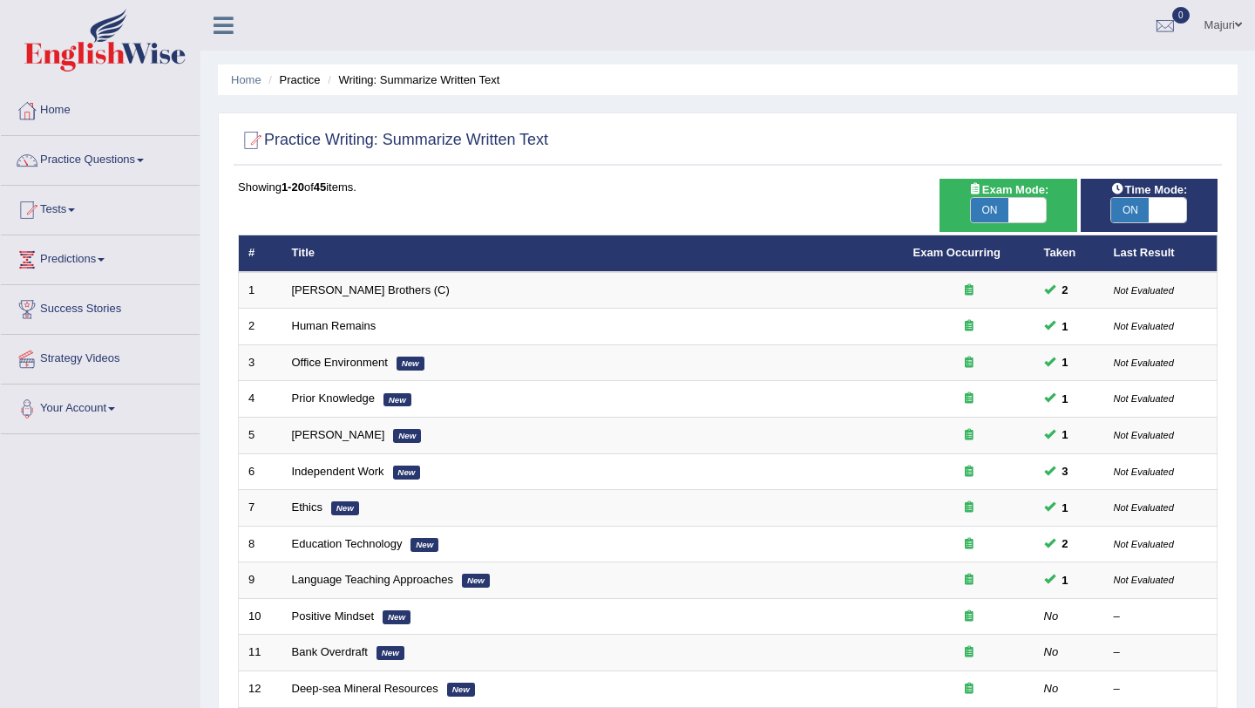 The height and width of the screenshot is (708, 1255). I want to click on div: Showing of items., so click(728, 186).